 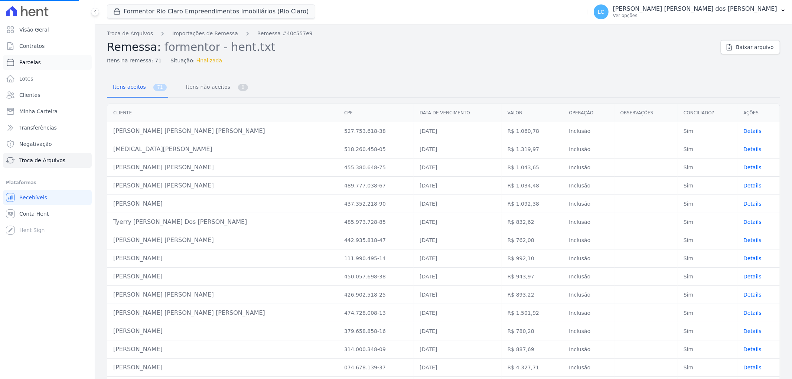 What do you see at coordinates (533, 295) in the screenshot?
I see `td: R$ 893,22` at bounding box center [533, 295].